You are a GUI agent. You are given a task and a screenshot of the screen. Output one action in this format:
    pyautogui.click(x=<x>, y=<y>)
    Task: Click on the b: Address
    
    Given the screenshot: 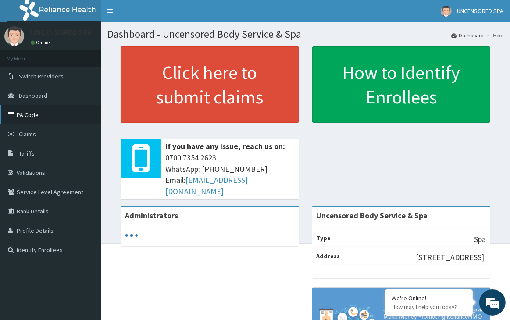 What is the action you would take?
    pyautogui.click(x=329, y=256)
    